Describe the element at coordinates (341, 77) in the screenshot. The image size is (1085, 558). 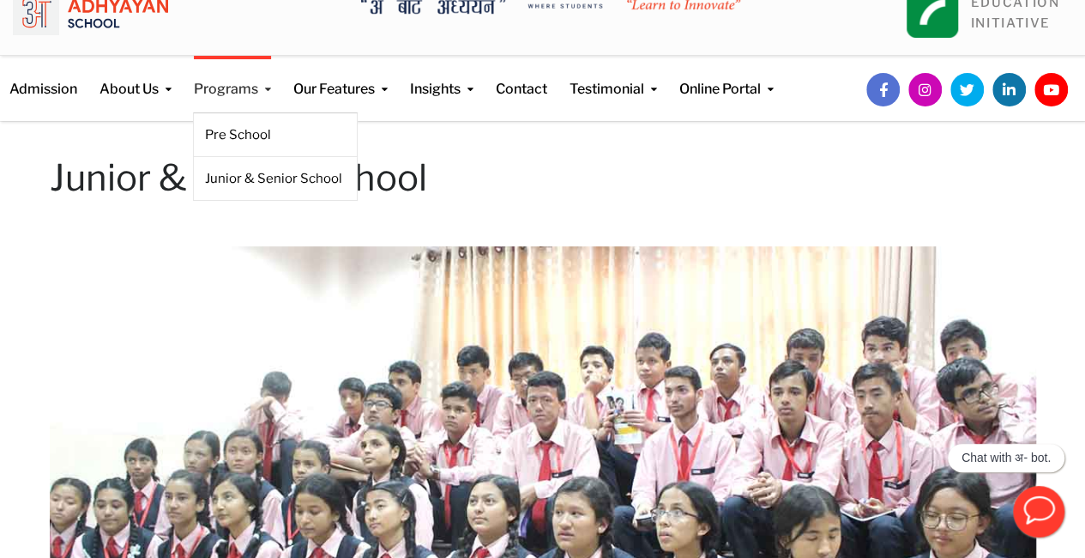
I see `a: Our Features` at that location.